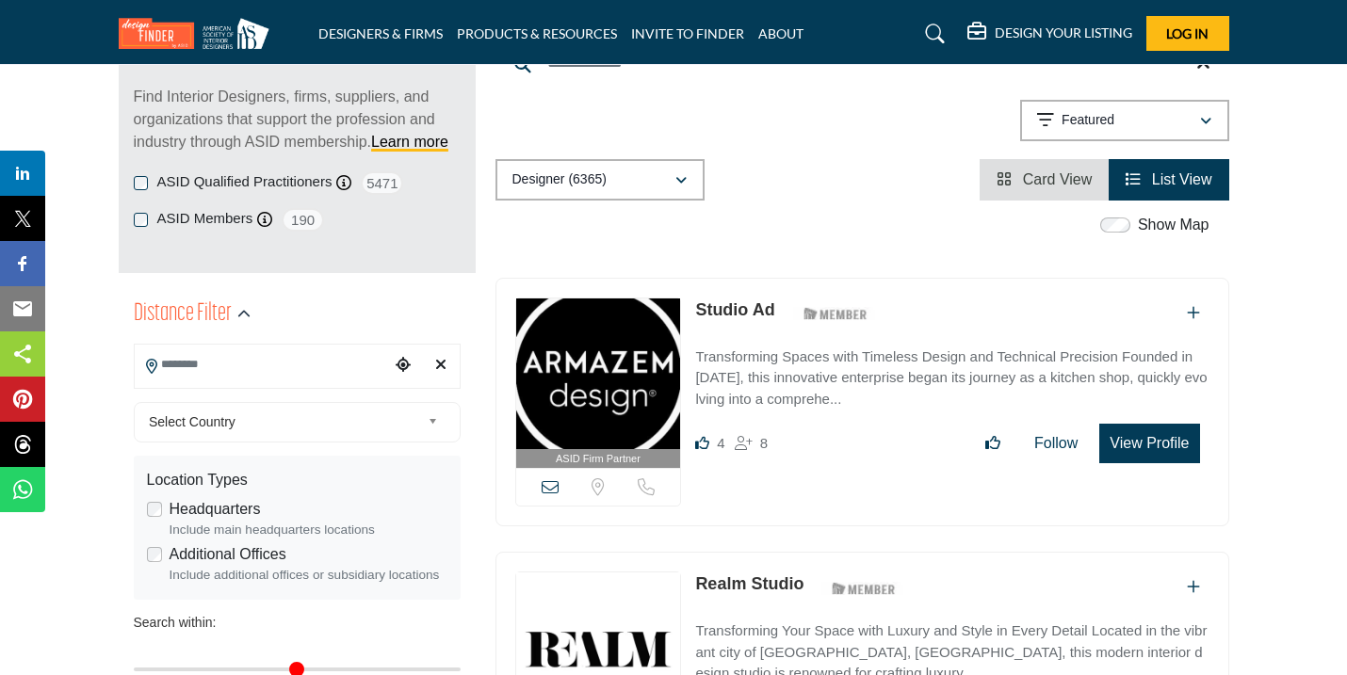 The image size is (1347, 675). Describe the element at coordinates (749, 584) in the screenshot. I see `p: Realm Studio` at that location.